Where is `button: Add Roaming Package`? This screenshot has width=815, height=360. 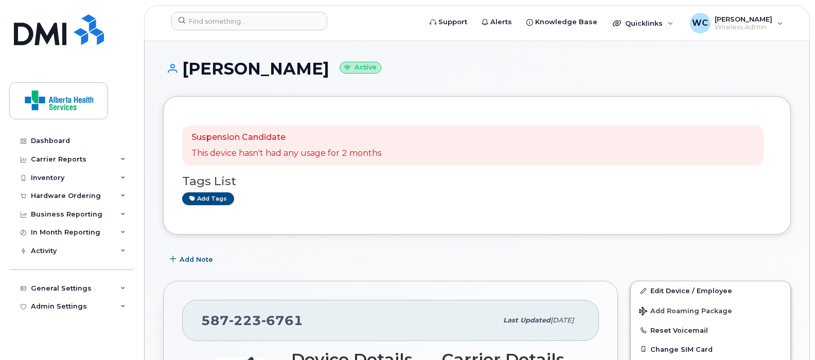
button: Add Roaming Package is located at coordinates (711, 310).